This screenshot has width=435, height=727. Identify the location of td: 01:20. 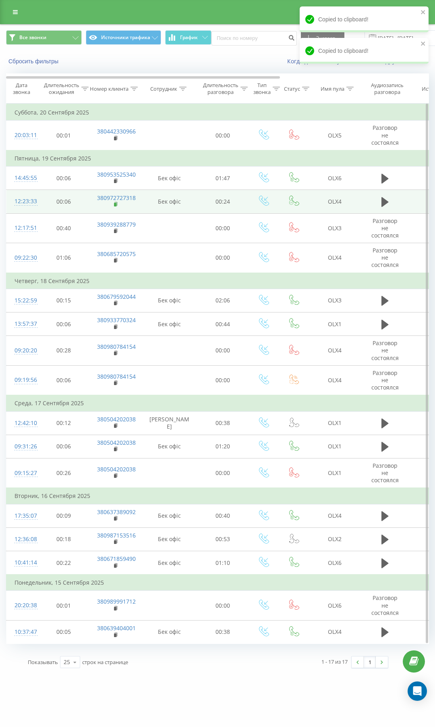
(223, 446).